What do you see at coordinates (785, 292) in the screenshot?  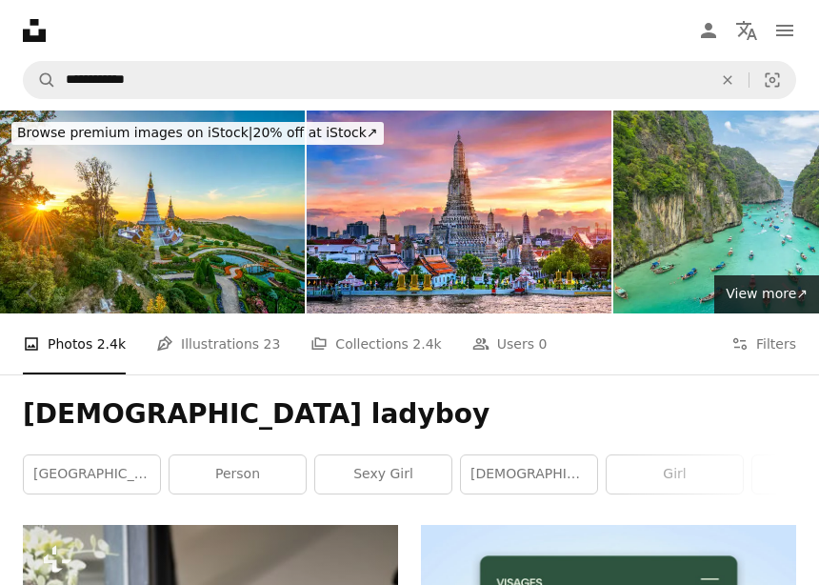 I see `a: Next` at bounding box center [785, 292].